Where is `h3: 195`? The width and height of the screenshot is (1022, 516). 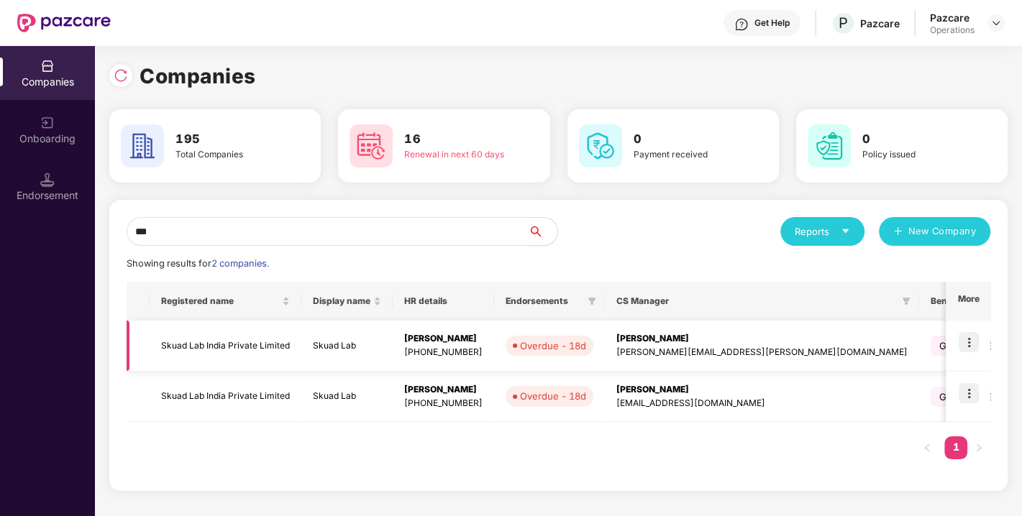 h3: 195 is located at coordinates (228, 140).